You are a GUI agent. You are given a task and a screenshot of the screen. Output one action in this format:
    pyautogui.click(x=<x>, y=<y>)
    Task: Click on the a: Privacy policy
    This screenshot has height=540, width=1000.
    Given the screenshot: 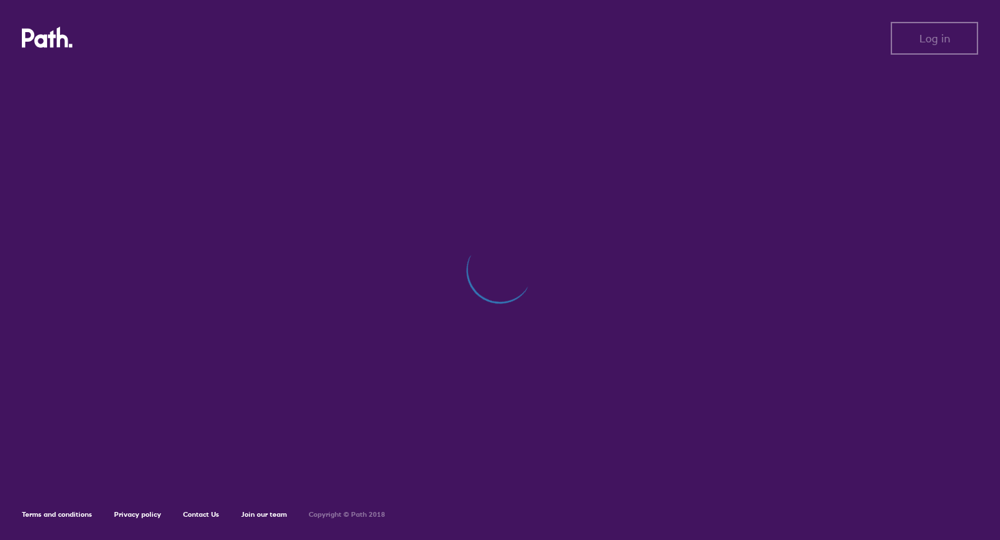 What is the action you would take?
    pyautogui.click(x=137, y=514)
    